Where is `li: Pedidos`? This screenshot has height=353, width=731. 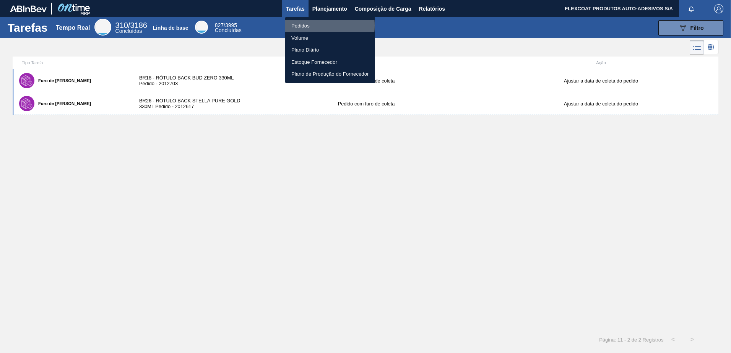
li: Pedidos is located at coordinates (330, 26).